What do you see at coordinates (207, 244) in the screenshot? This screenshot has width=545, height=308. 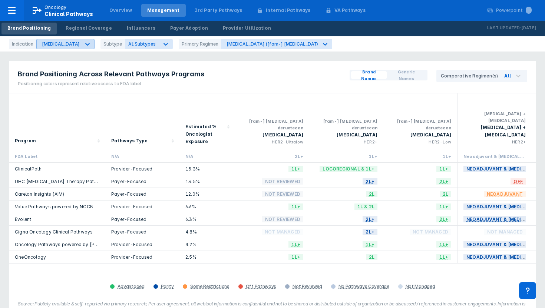 I see `div: 4.2%` at bounding box center [207, 244].